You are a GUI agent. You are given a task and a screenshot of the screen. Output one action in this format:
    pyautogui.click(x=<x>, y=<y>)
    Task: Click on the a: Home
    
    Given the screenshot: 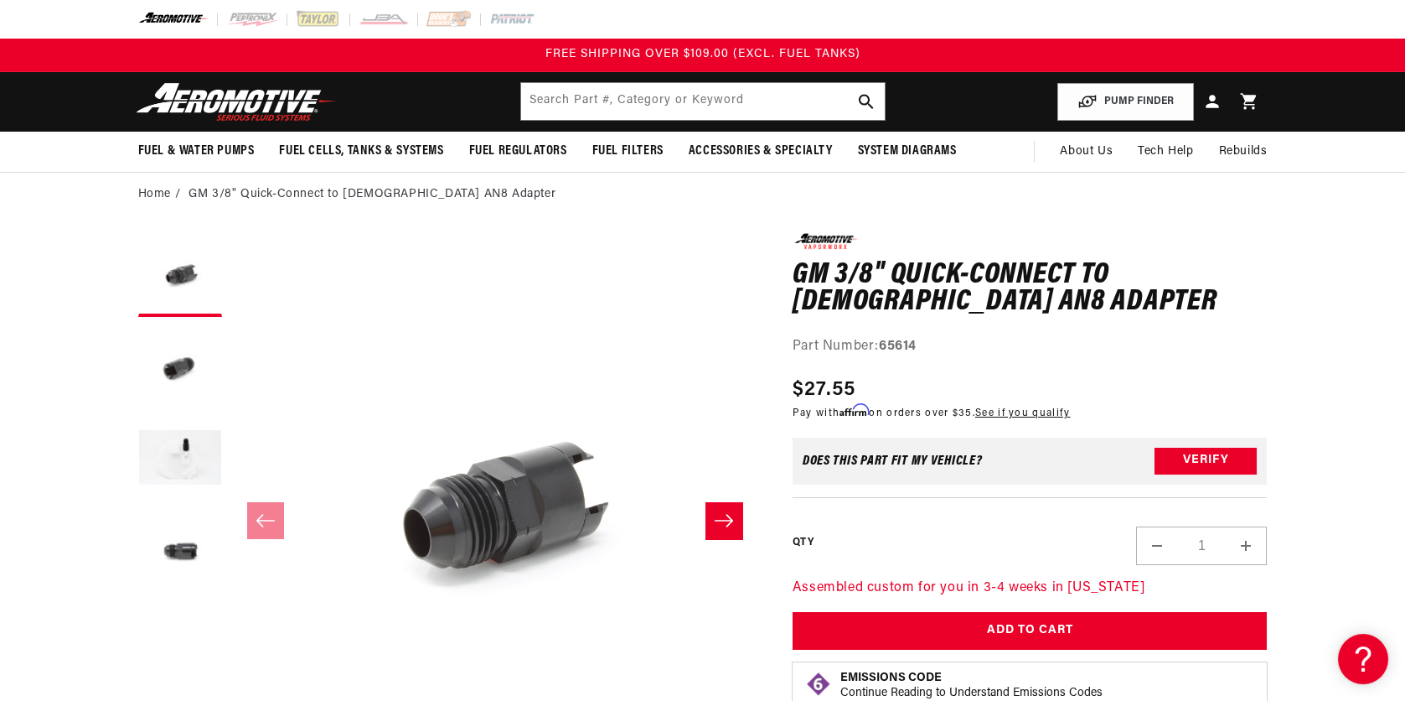 What is the action you would take?
    pyautogui.click(x=154, y=194)
    